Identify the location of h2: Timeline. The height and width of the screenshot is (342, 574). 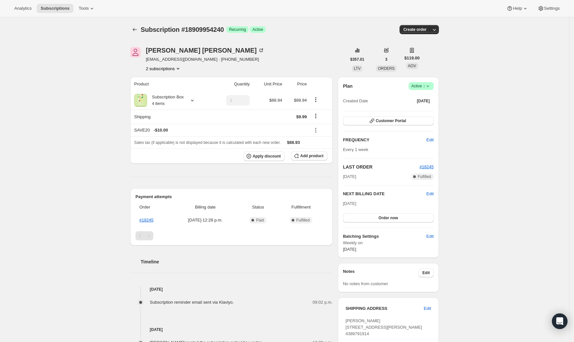
(237, 262).